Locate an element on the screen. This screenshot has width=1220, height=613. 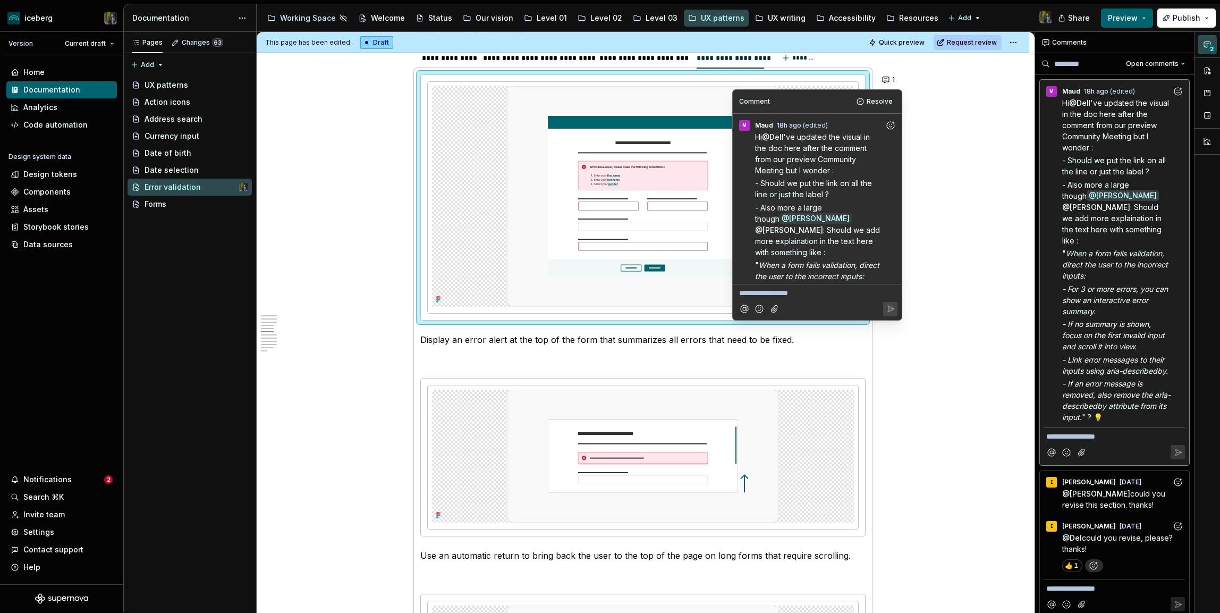
div: Notifications is located at coordinates (47, 479).